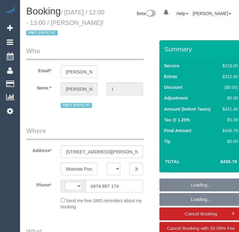 The width and height of the screenshot is (239, 232). What do you see at coordinates (170, 77) in the screenshot?
I see `label: Extras` at bounding box center [170, 77].